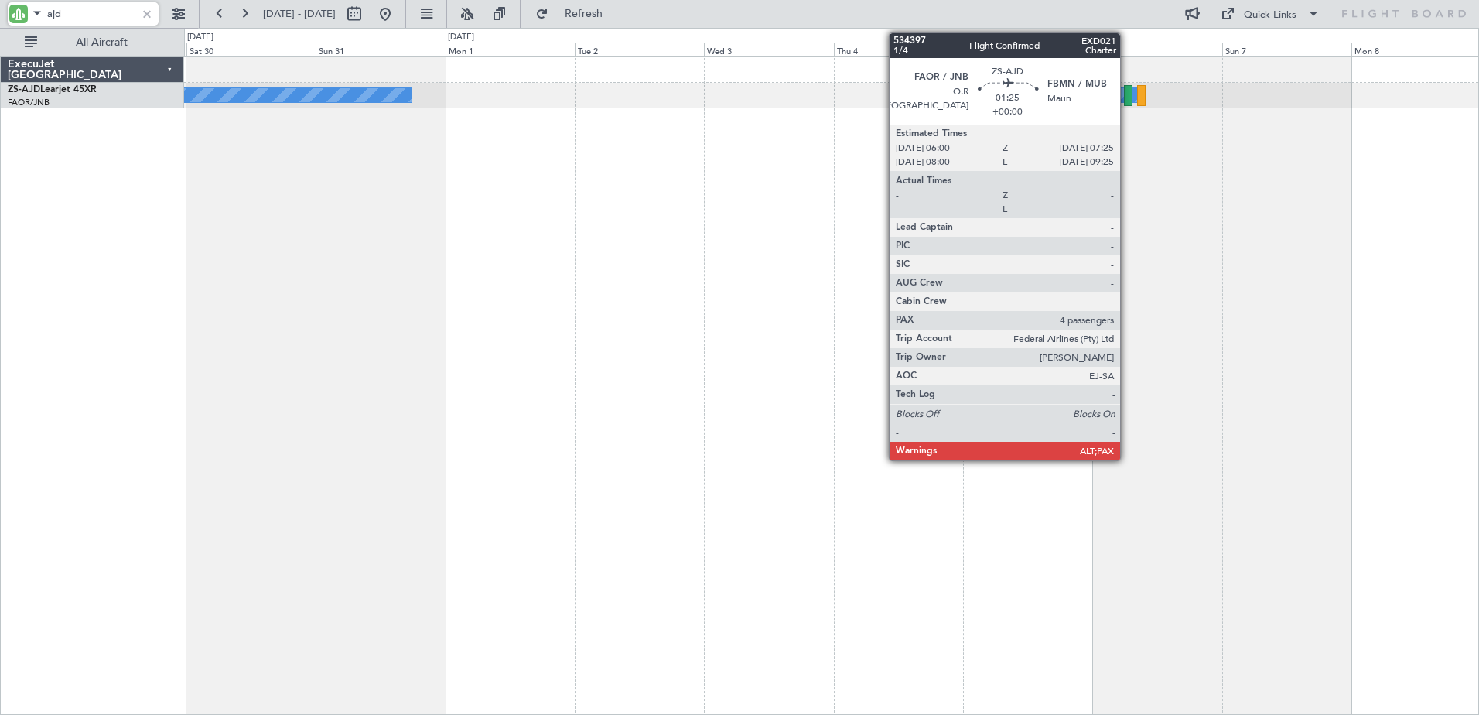  What do you see at coordinates (92, 43) in the screenshot?
I see `button: All Aircraft` at bounding box center [92, 43].